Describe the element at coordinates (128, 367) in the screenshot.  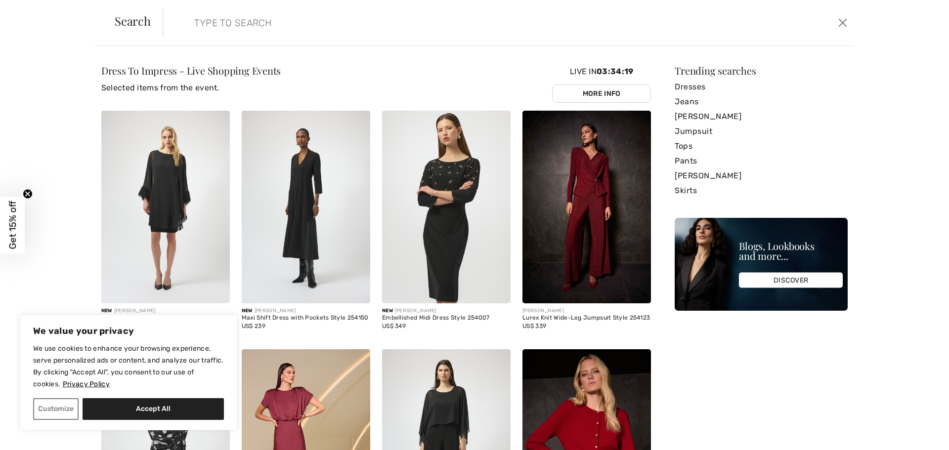
I see `p: We use cookies to enhance your browsing experience, serve personalized ads or content, and analyz...` at that location.